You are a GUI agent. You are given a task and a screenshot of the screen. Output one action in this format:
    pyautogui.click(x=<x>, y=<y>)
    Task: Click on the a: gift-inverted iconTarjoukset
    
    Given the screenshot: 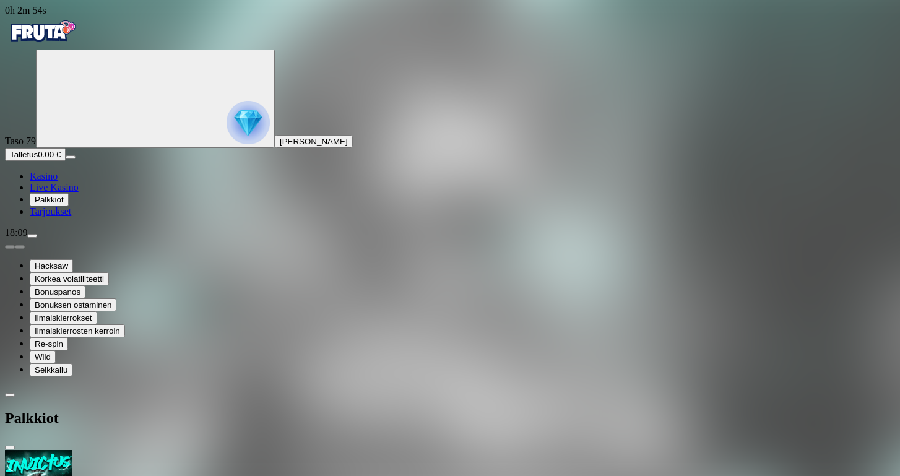 What is the action you would take?
    pyautogui.click(x=50, y=211)
    